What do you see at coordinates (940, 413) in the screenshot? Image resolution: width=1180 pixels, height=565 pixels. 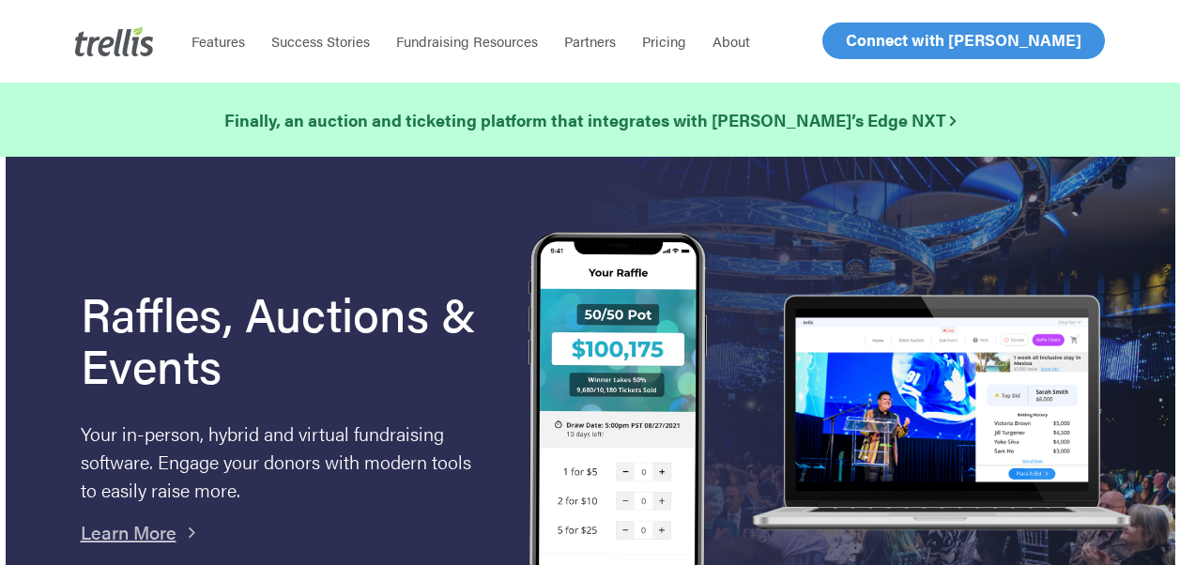 I see `img: rafflelaptop_mac_optim.png` at bounding box center [940, 413].